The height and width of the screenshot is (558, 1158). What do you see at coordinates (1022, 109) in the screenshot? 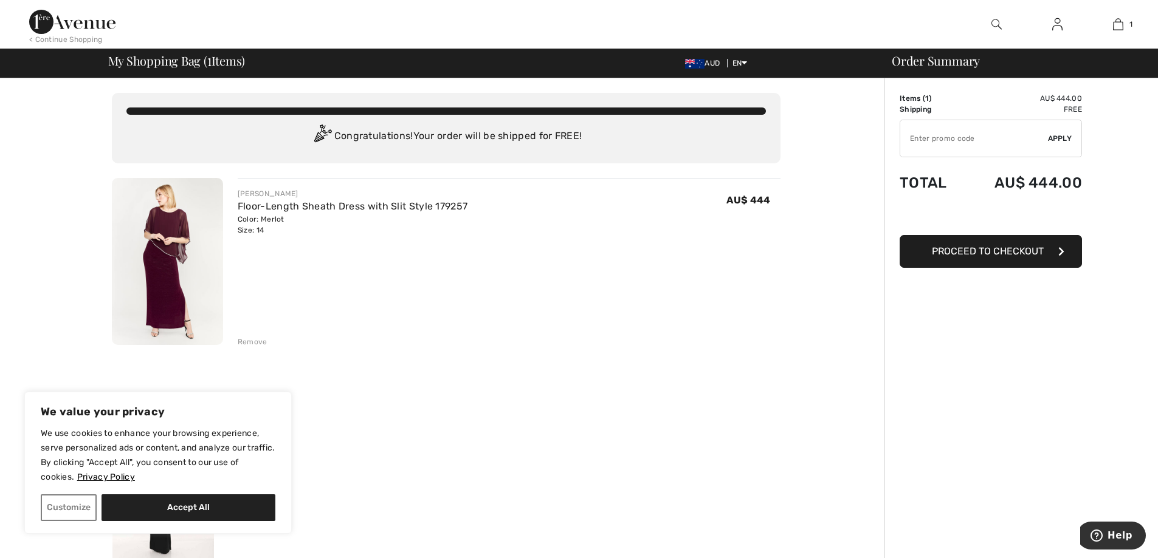
I see `td: Free` at bounding box center [1022, 109].